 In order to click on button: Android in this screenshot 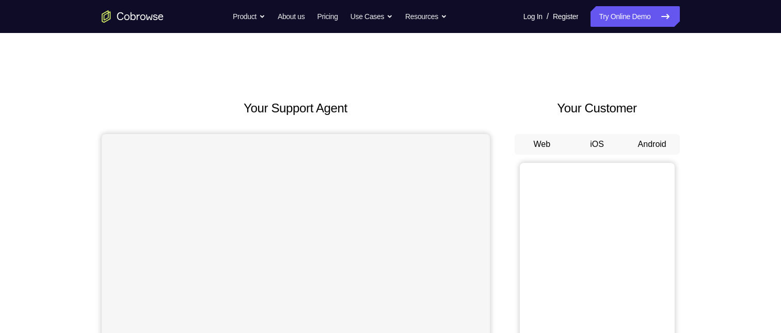, I will do `click(652, 145)`.